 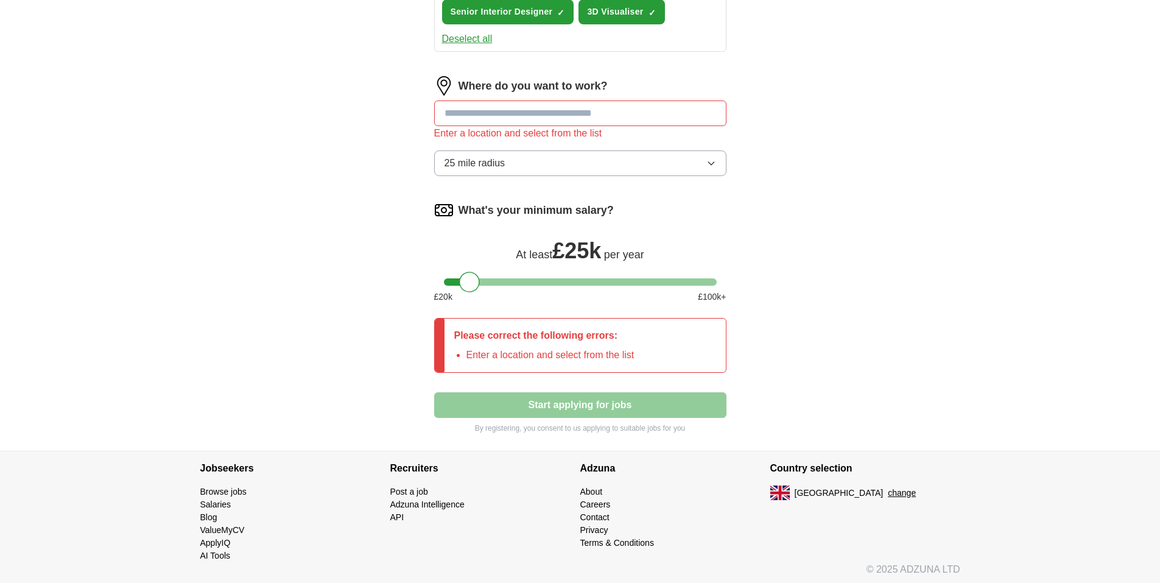 What do you see at coordinates (536, 210) in the screenshot?
I see `label: What's your minimum salary?` at bounding box center [536, 210].